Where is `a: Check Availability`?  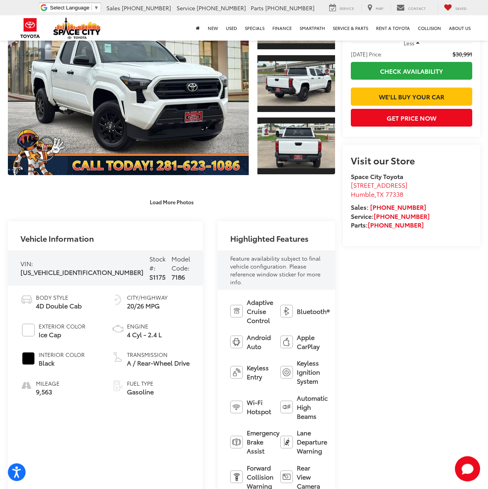 a: Check Availability is located at coordinates (412, 71).